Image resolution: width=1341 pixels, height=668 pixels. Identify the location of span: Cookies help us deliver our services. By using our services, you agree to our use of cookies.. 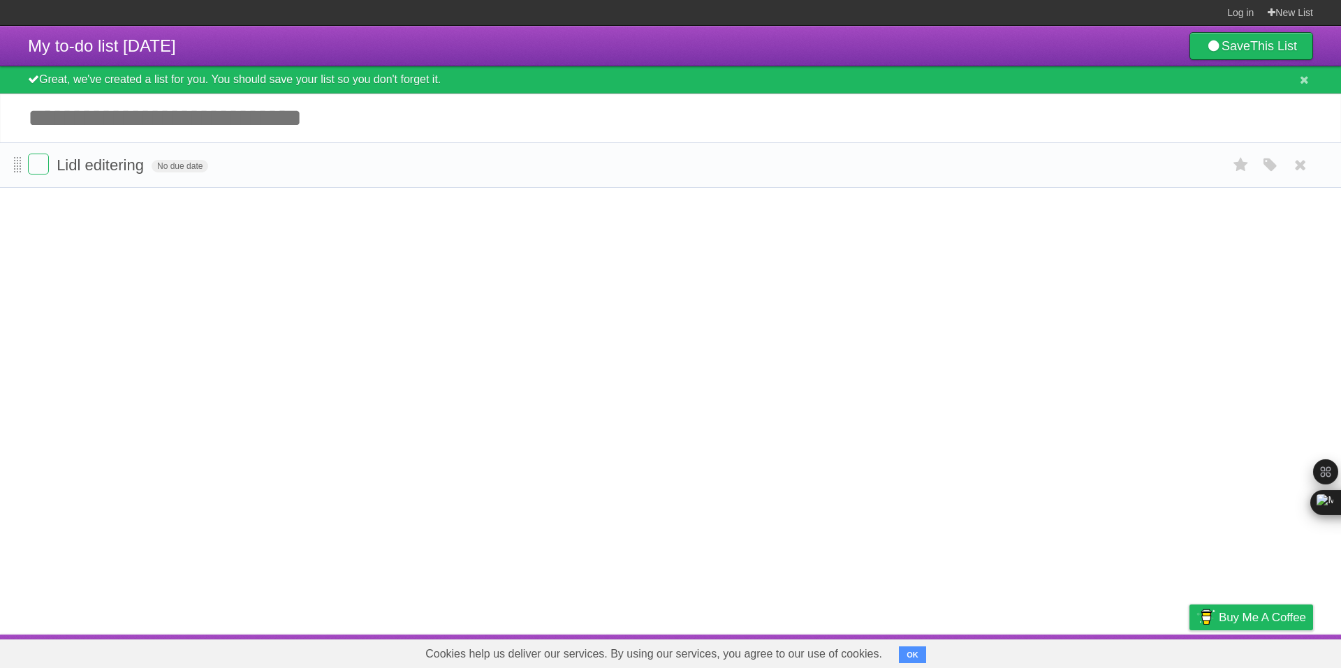
(654, 654).